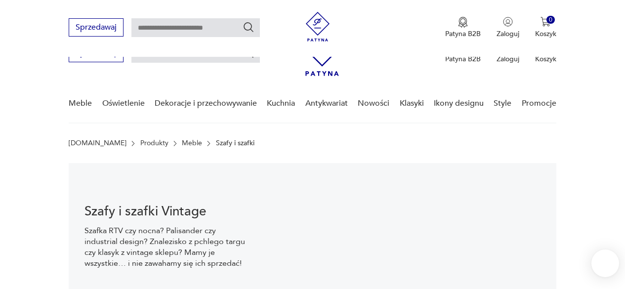 The image size is (625, 289). What do you see at coordinates (326, 103) in the screenshot?
I see `a: Antykwariat` at bounding box center [326, 103].